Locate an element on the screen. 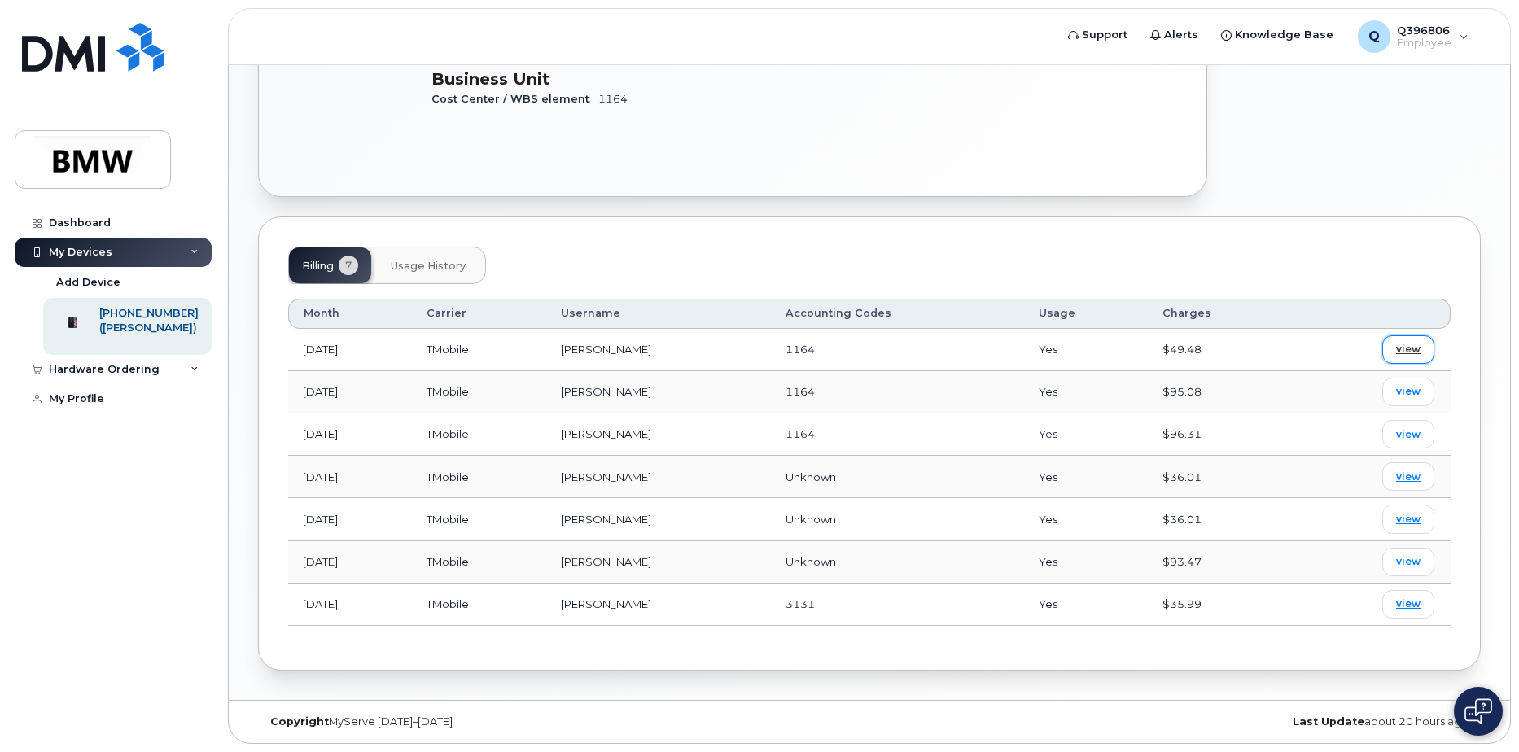 Image resolution: width=1519 pixels, height=752 pixels. div: $35.99 is located at coordinates (1221, 604).